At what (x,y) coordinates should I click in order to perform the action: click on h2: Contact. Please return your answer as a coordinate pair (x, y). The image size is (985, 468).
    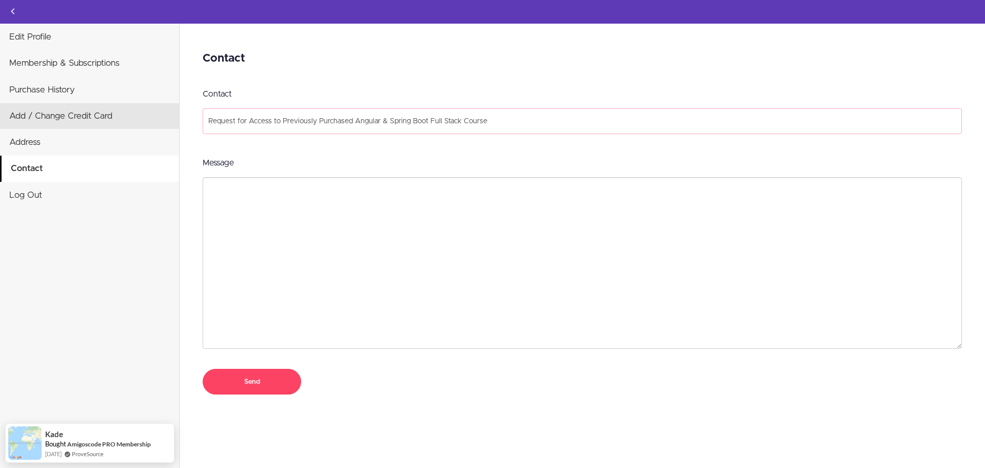
    Looking at the image, I should click on (582, 59).